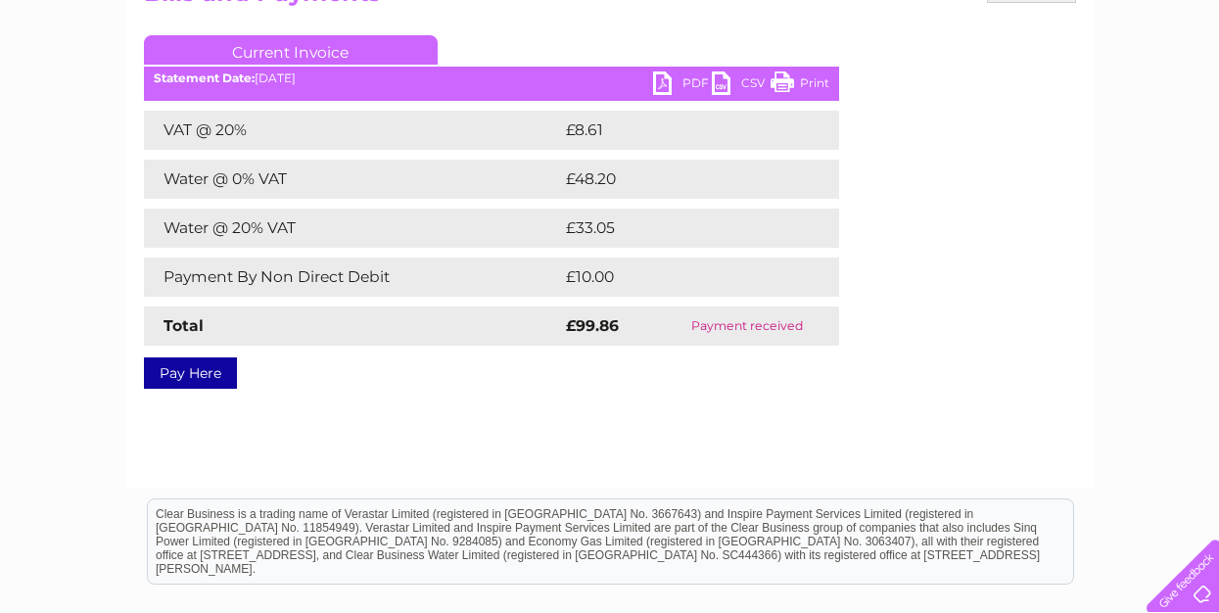 The height and width of the screenshot is (613, 1219). Describe the element at coordinates (917, 22) in the screenshot. I see `a: 0333 014 3131` at that location.